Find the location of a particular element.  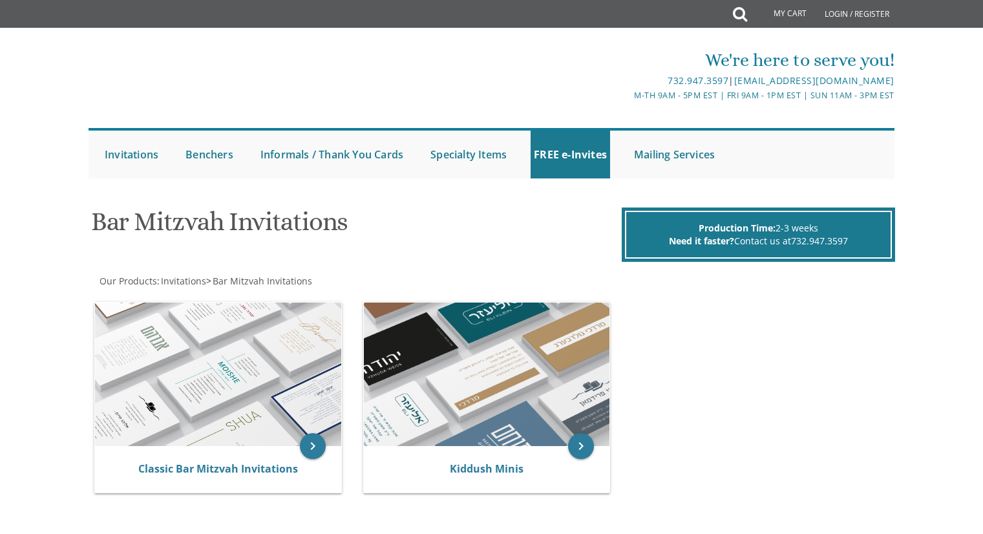

h1: Bar Mitzvah Invitations is located at coordinates (355, 226).